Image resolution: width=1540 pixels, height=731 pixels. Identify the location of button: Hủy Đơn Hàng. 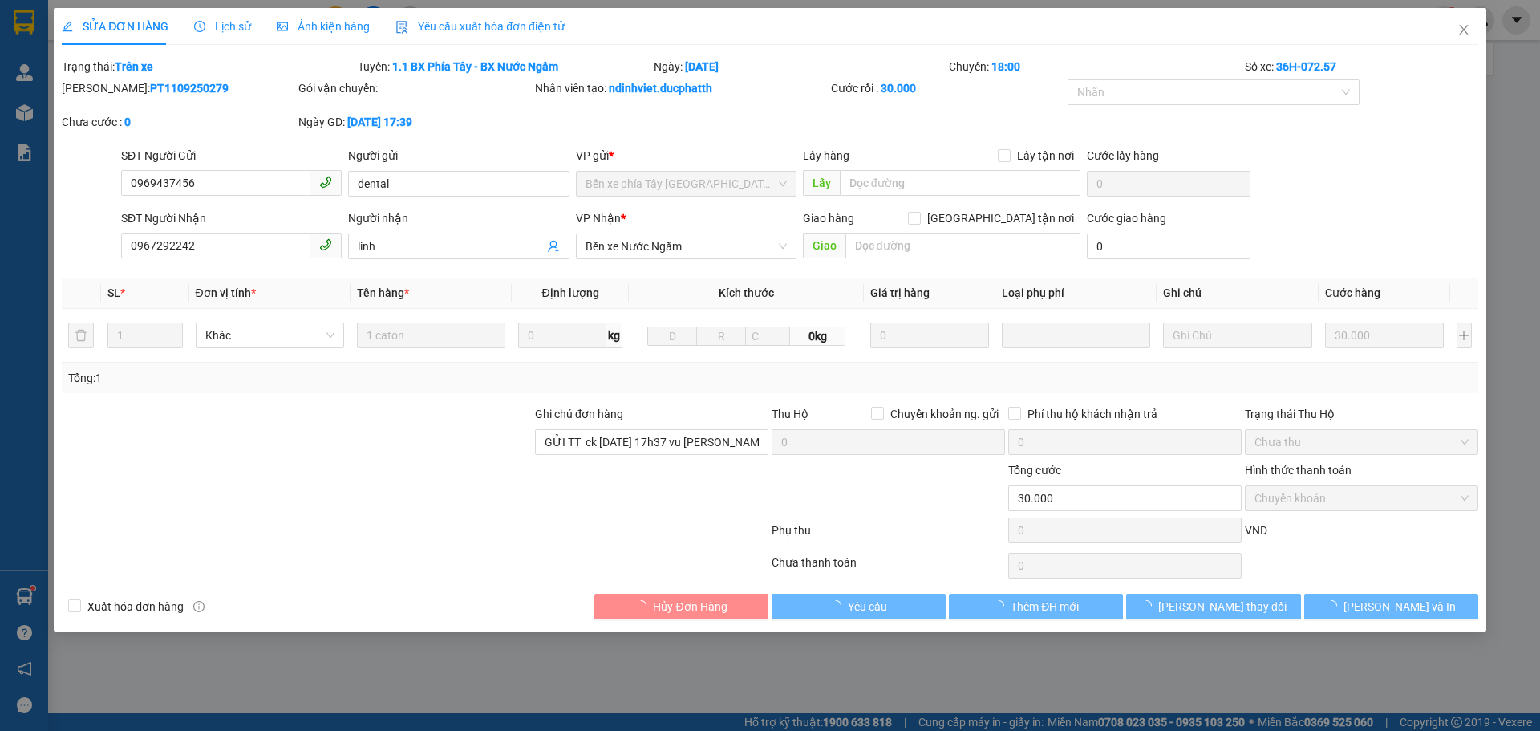
(681, 606).